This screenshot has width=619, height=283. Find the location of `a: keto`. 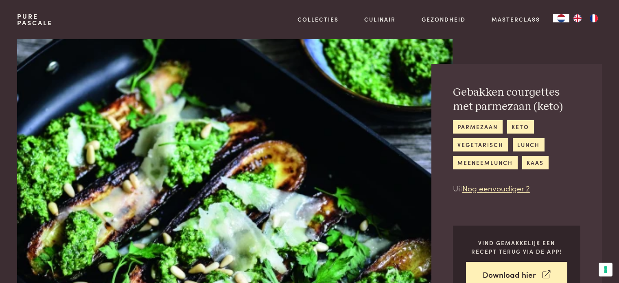

a: keto is located at coordinates (520, 127).